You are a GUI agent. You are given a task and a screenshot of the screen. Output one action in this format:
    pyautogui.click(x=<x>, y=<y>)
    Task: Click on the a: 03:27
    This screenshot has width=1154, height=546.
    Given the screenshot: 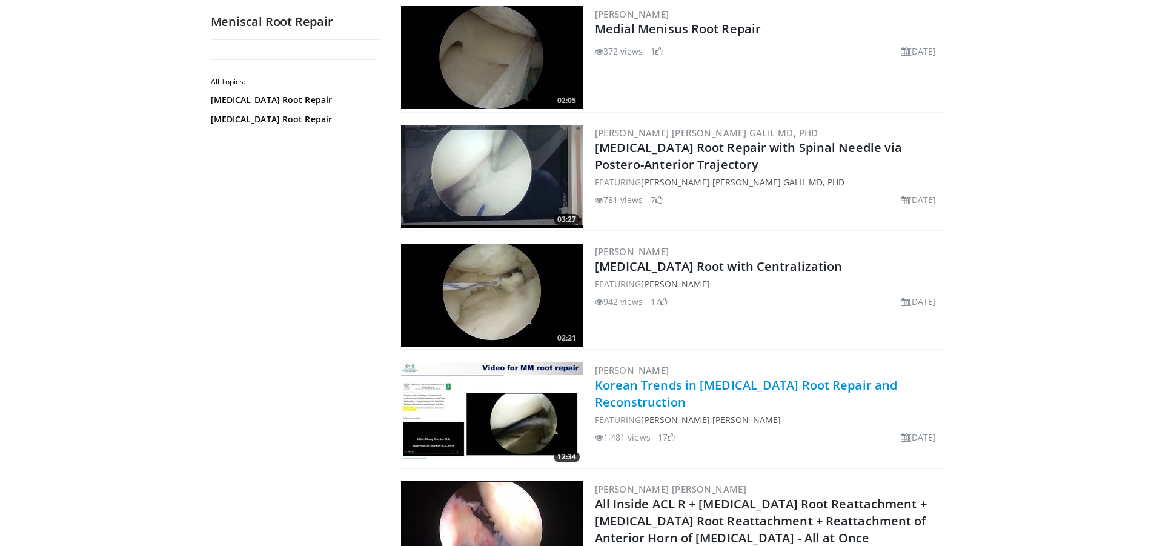 What is the action you would take?
    pyautogui.click(x=492, y=176)
    